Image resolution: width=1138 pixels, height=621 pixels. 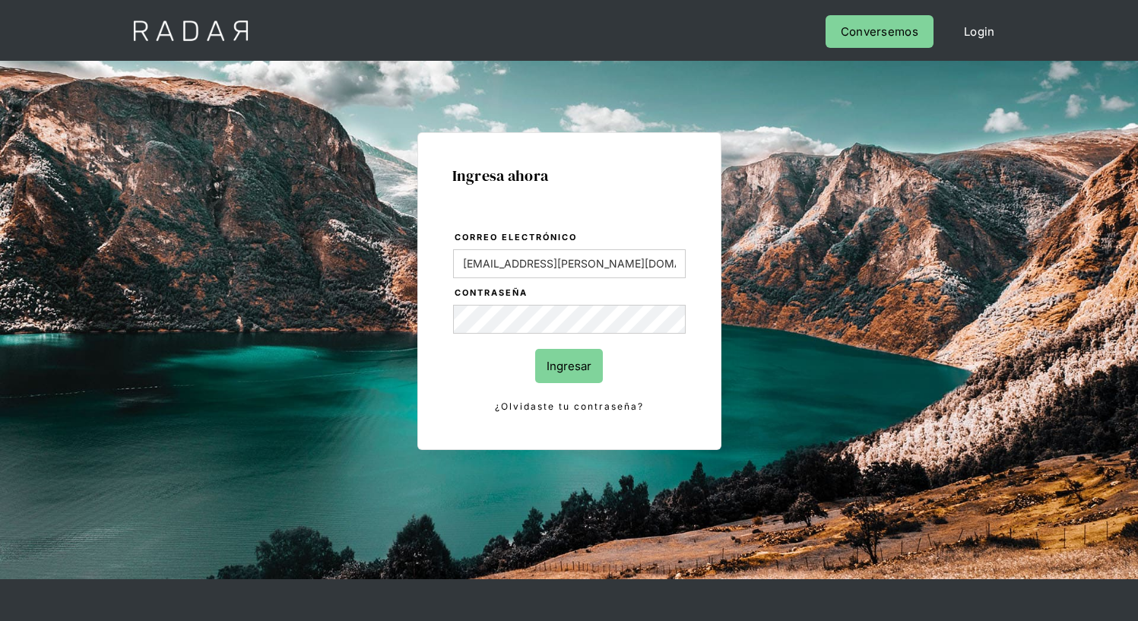 What do you see at coordinates (569, 407) in the screenshot?
I see `a: ¿Olvidaste tu contraseña?` at bounding box center [569, 407].